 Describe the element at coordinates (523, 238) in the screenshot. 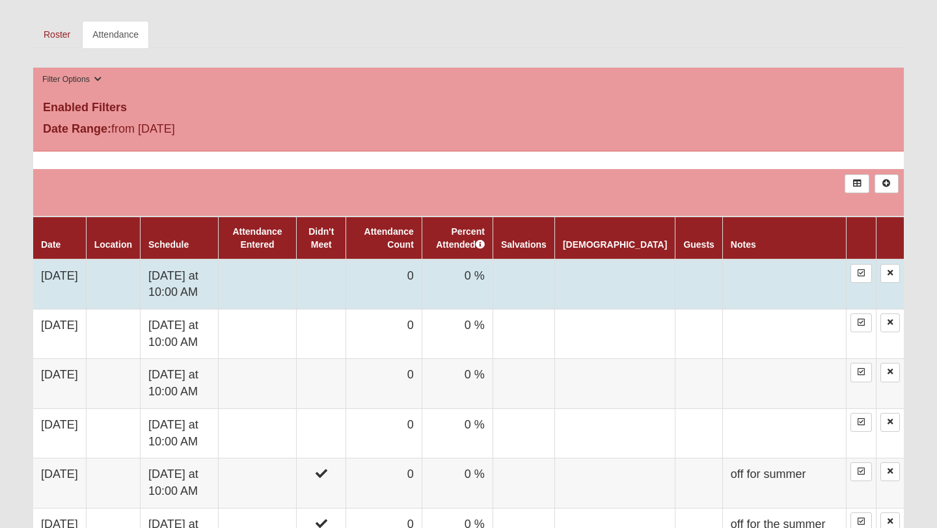

I see `th: Salvations` at that location.